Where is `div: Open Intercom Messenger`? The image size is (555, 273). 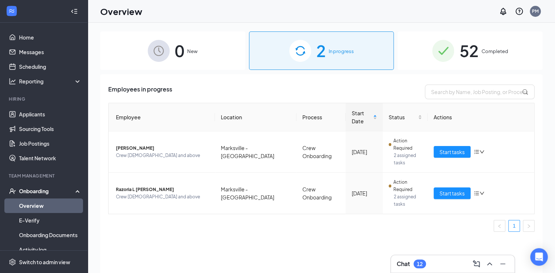
div: Open Intercom Messenger is located at coordinates (539, 257).